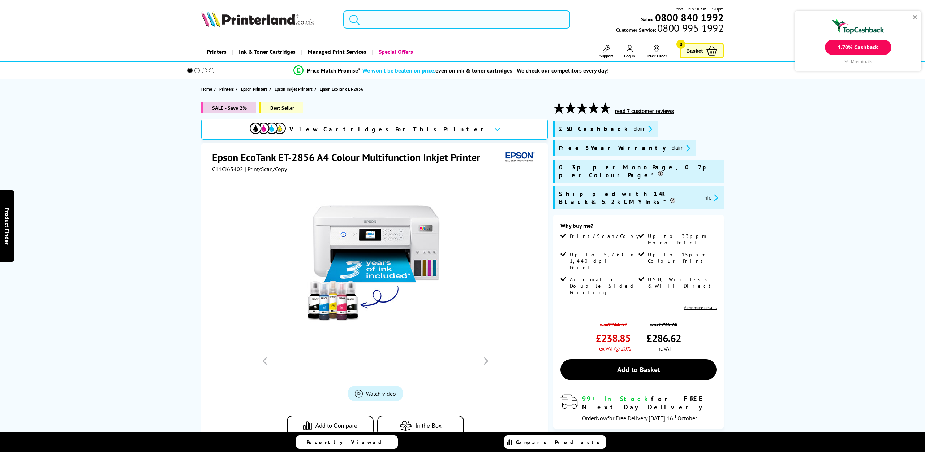 This screenshot has width=925, height=452. Describe the element at coordinates (228, 169) in the screenshot. I see `span: C11CJ63402` at that location.